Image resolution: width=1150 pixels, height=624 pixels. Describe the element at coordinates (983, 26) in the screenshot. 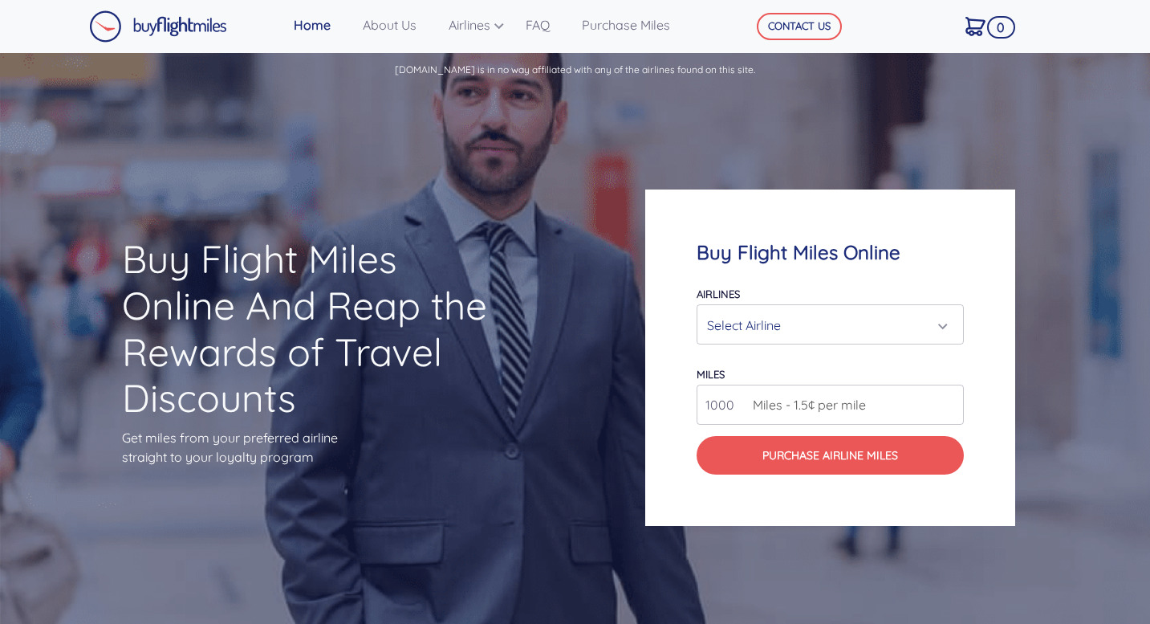

I see `a: 0` at that location.